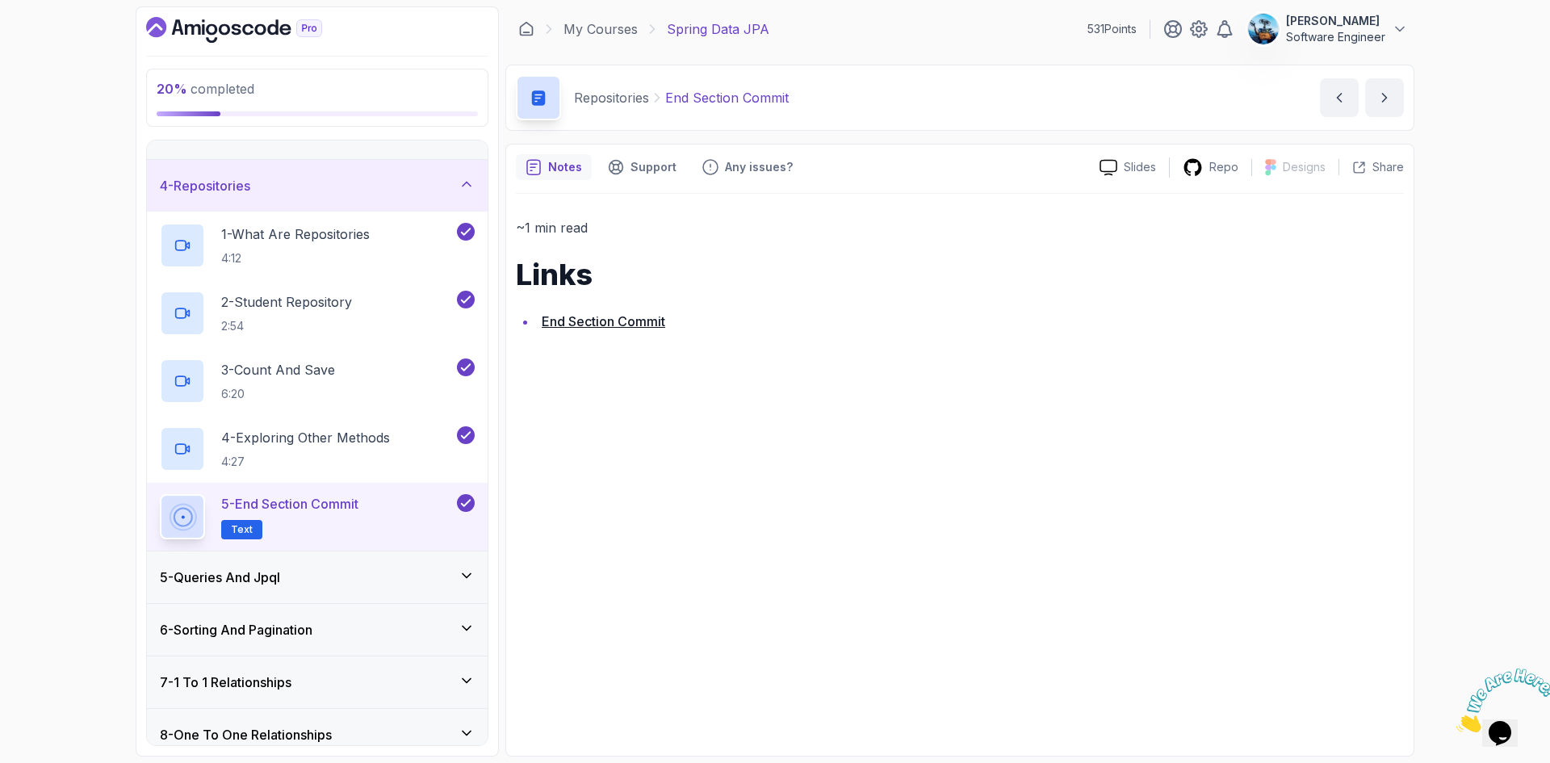 This screenshot has height=763, width=1550. I want to click on h1: Links, so click(960, 274).